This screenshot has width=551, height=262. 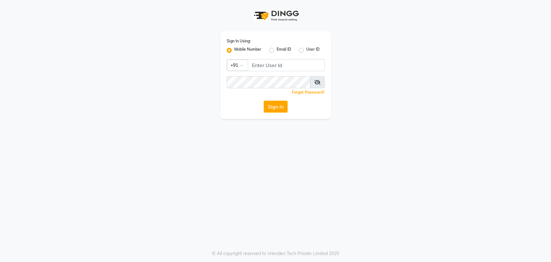 I want to click on button: Sign In, so click(x=276, y=106).